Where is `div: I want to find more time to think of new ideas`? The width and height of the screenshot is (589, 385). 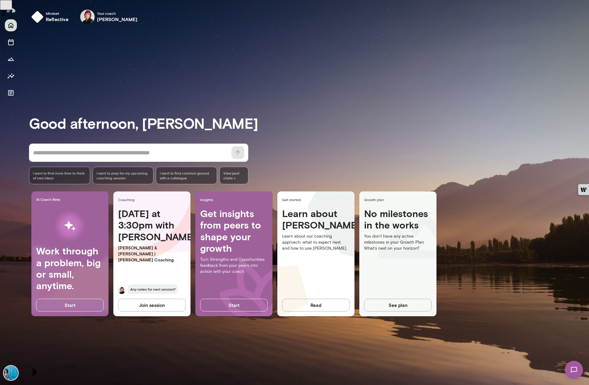
div: I want to find more time to think of new ideas is located at coordinates (59, 175).